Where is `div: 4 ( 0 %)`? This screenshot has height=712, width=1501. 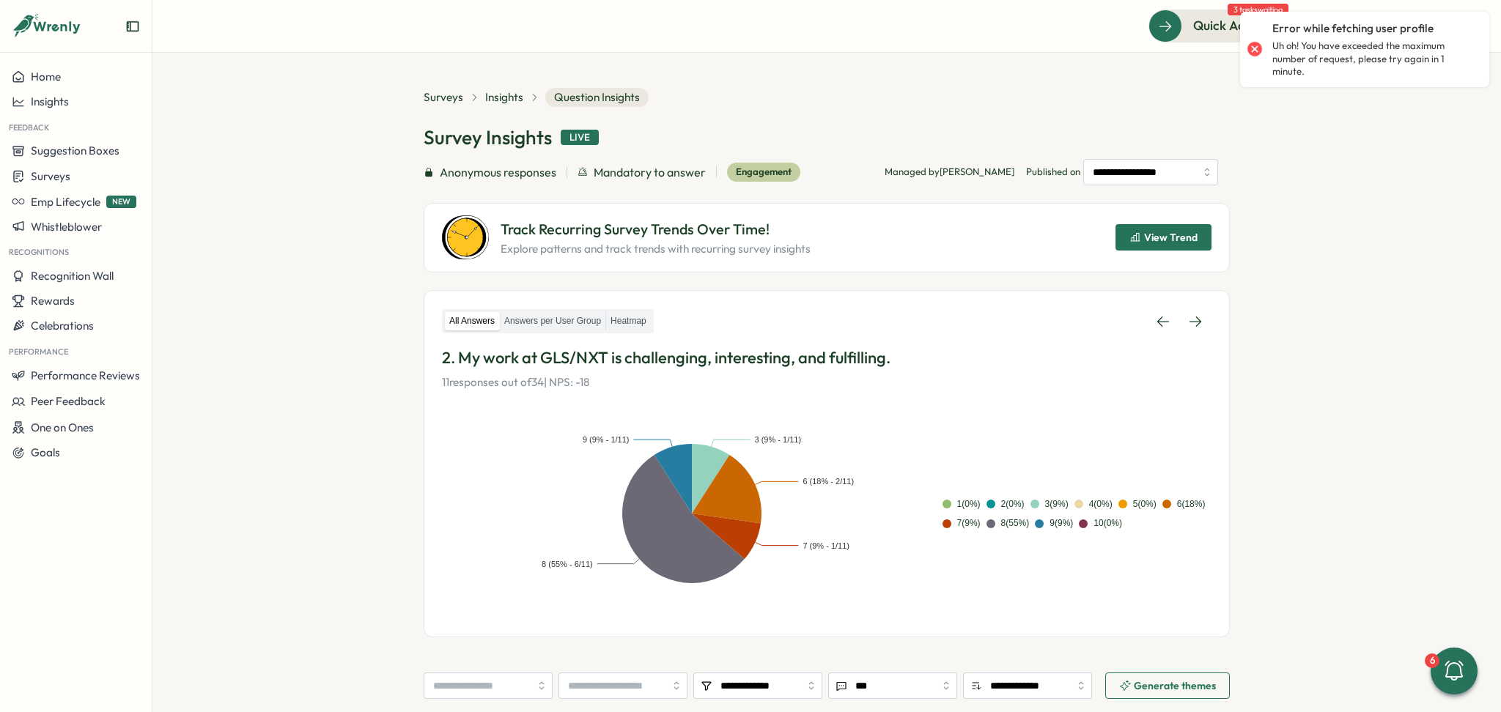
div: 4 ( 0 %) is located at coordinates (1101, 504).